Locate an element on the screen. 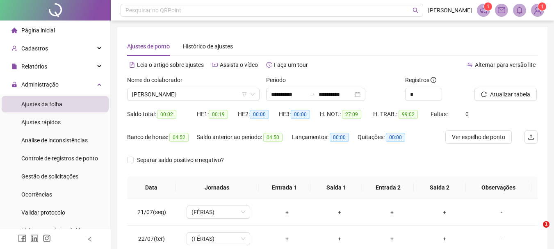 This screenshot has width=554, height=249. span: 21/07(seg) is located at coordinates (152, 212).